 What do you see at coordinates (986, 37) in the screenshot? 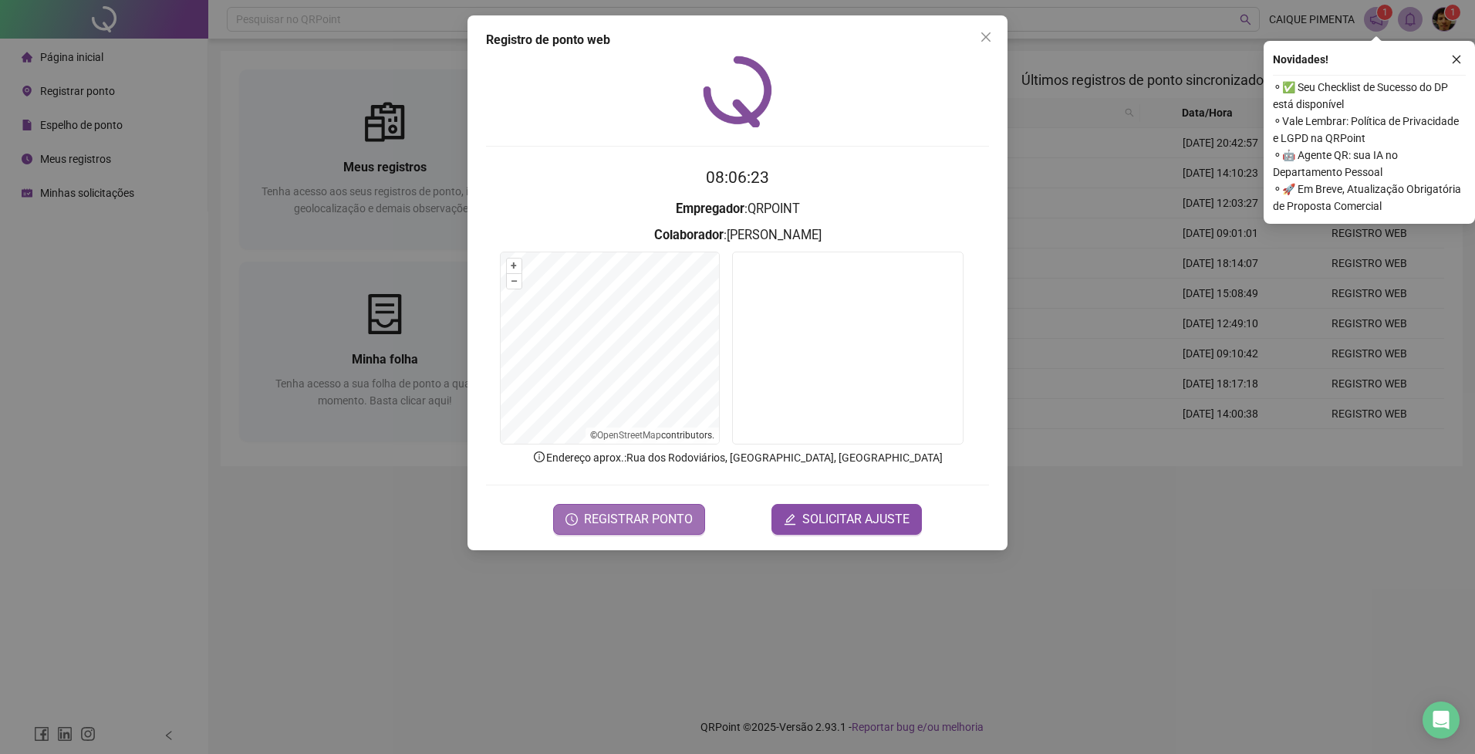
I see `button: Close` at bounding box center [986, 37].